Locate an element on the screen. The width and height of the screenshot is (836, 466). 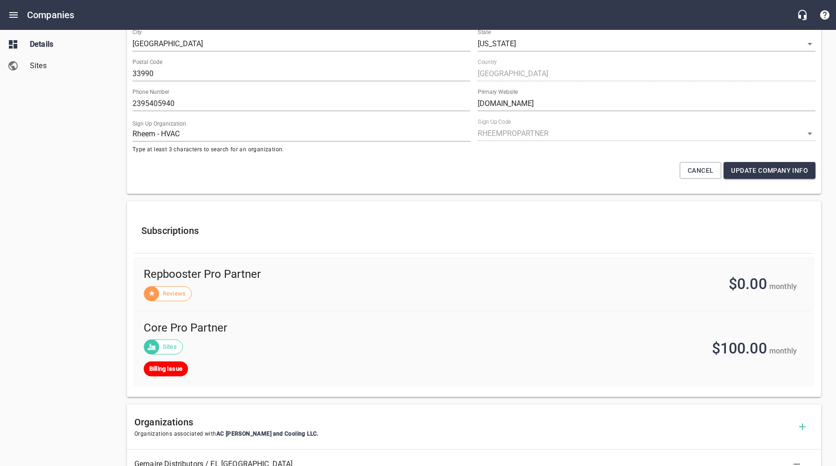
span: Update Company Info is located at coordinates (769, 170).